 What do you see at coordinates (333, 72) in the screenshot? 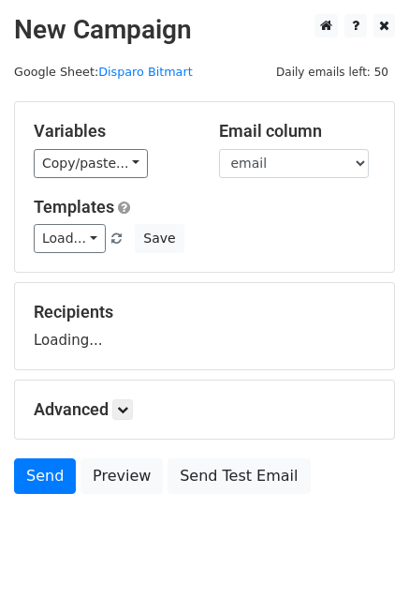
I see `span: Daily emails left: 50` at bounding box center [333, 72].